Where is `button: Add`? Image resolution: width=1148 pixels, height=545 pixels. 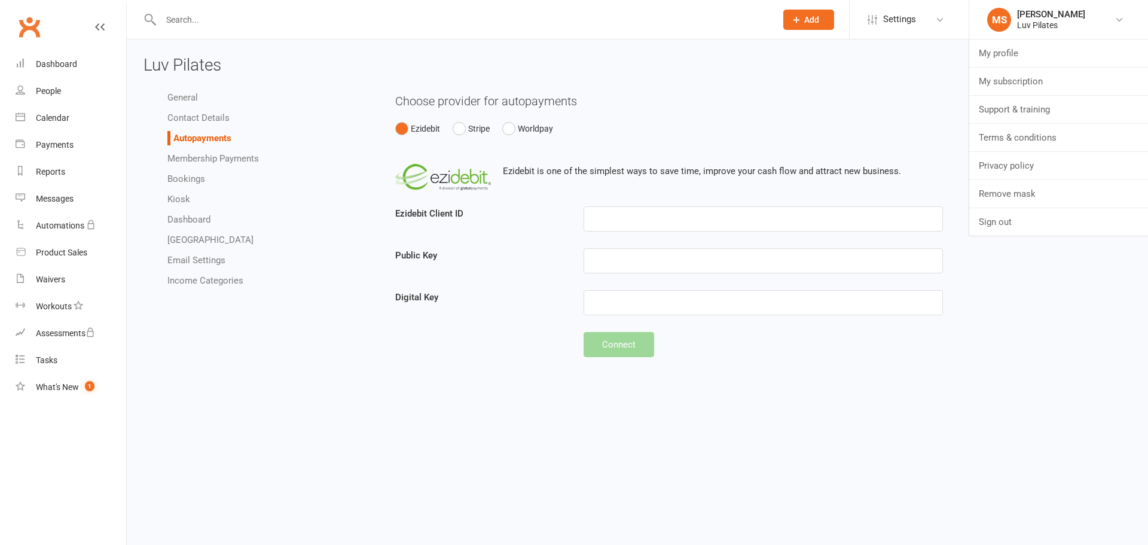
button: Add is located at coordinates (808, 20).